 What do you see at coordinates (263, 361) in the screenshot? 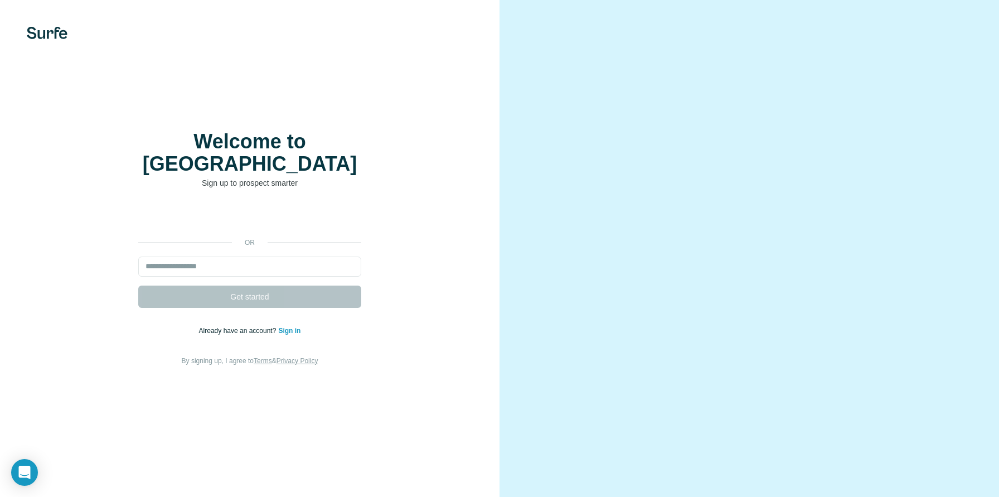
I see `a: Terms` at bounding box center [263, 361].